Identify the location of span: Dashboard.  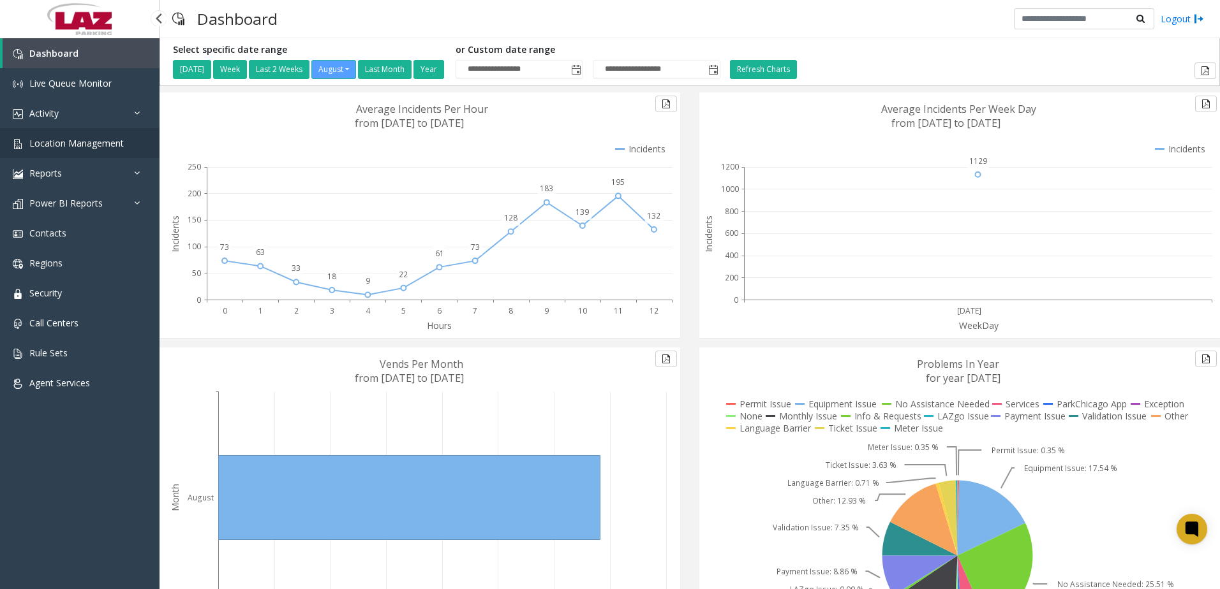
(54, 53).